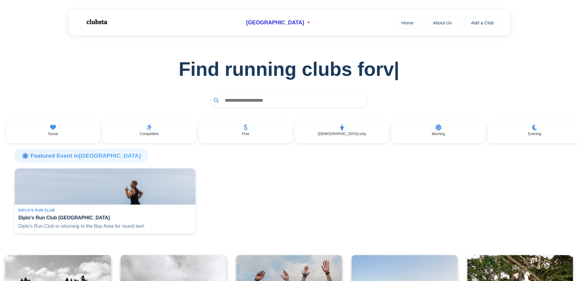 The height and width of the screenshot is (281, 578). What do you see at coordinates (442, 23) in the screenshot?
I see `a: About Us` at bounding box center [442, 23].